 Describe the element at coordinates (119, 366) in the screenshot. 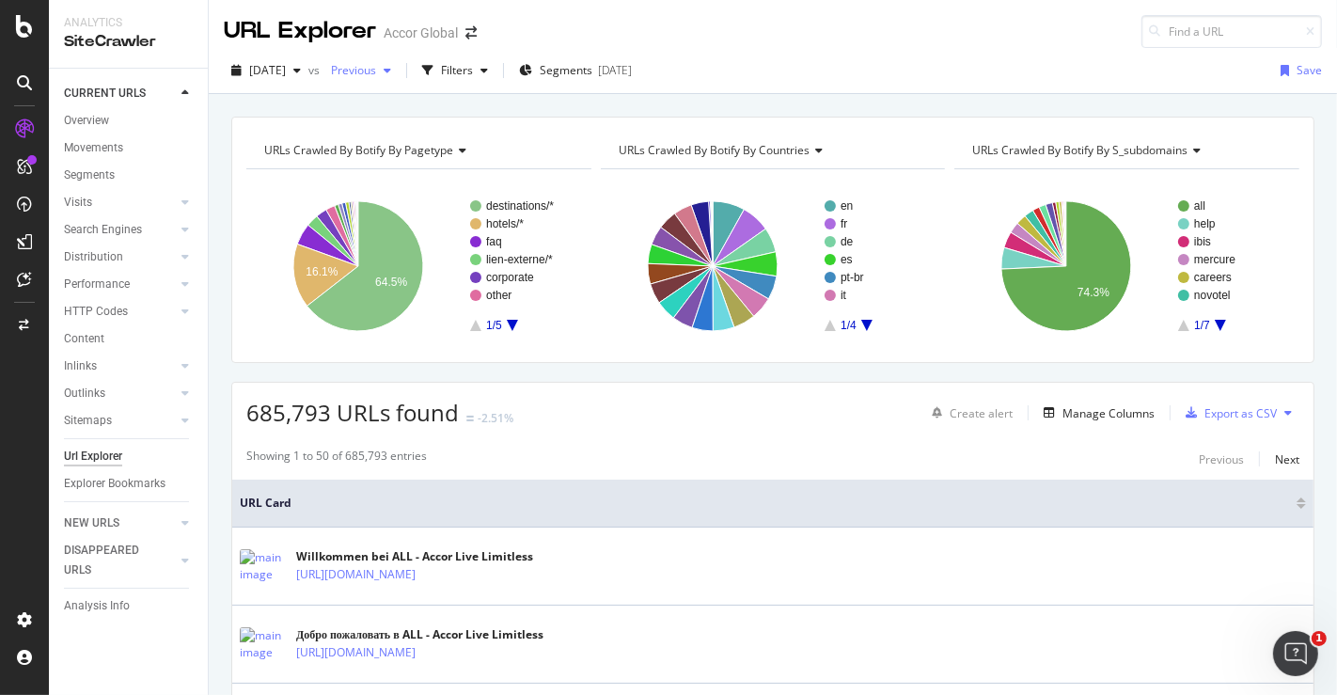

I see `a: Inlinks` at that location.